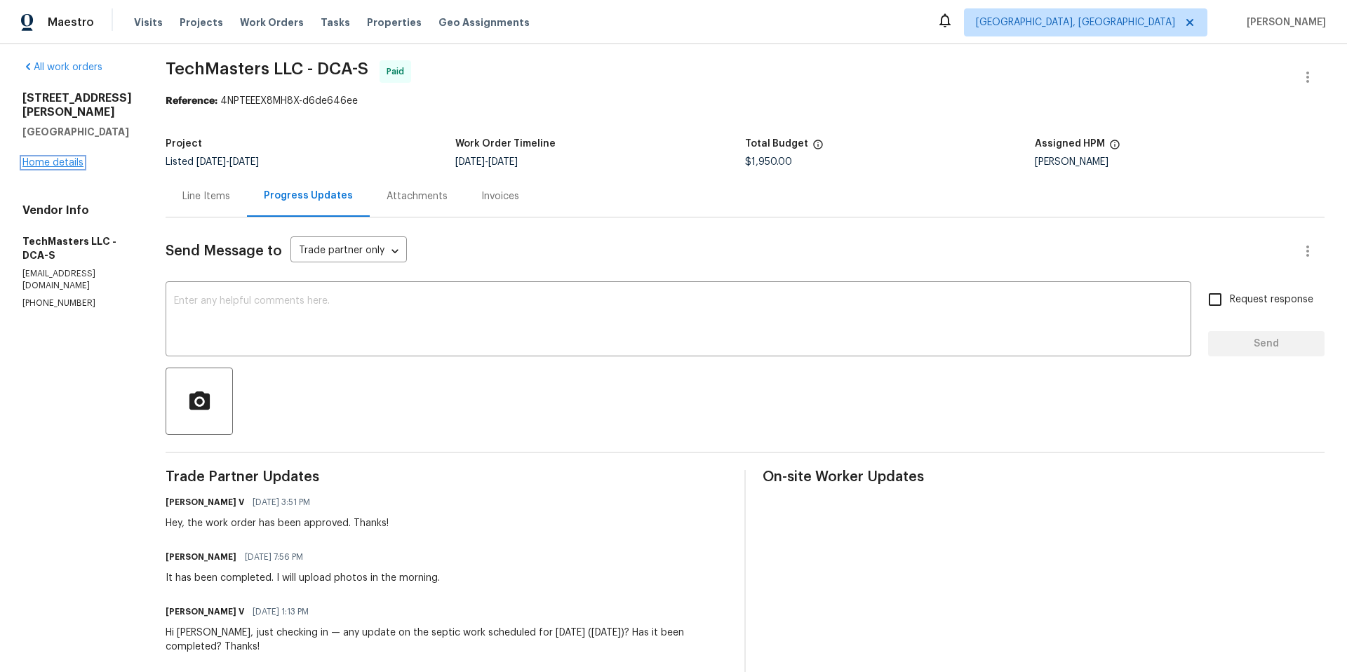  What do you see at coordinates (417, 196) in the screenshot?
I see `div: Attachments` at bounding box center [417, 196].